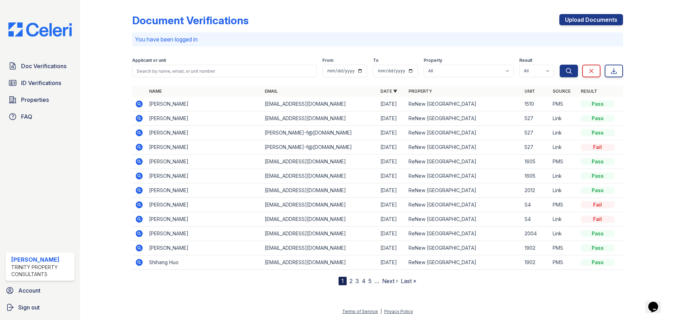 Image resolution: width=675 pixels, height=320 pixels. I want to click on a: Result, so click(589, 91).